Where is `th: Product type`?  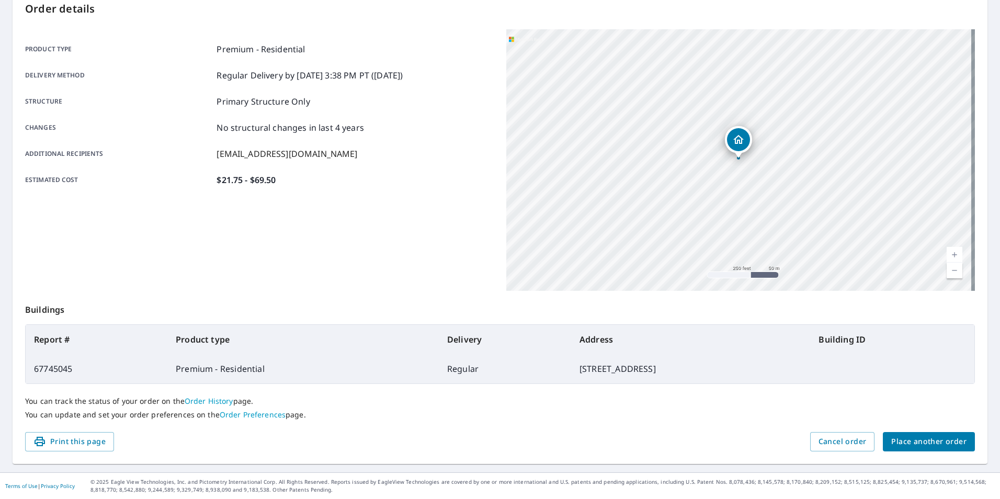 th: Product type is located at coordinates (303, 340).